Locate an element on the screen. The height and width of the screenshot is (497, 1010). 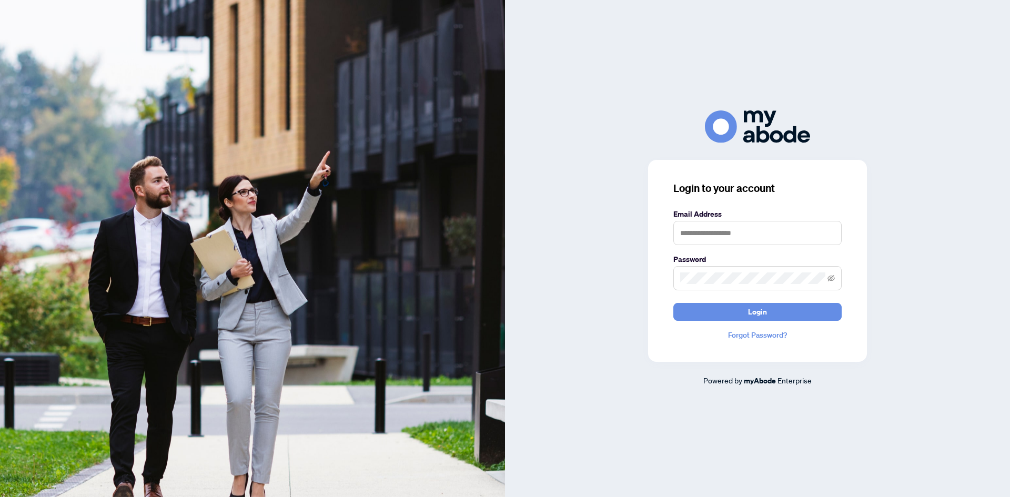
img: ma-logo is located at coordinates (758, 126).